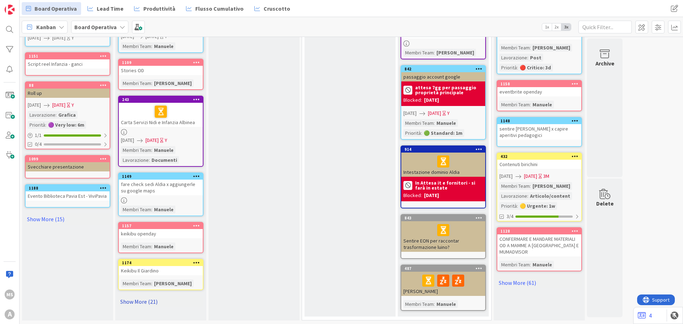 The height and width of the screenshot is (324, 683). What do you see at coordinates (162, 100) in the screenshot?
I see `div: 243` at bounding box center [162, 100].